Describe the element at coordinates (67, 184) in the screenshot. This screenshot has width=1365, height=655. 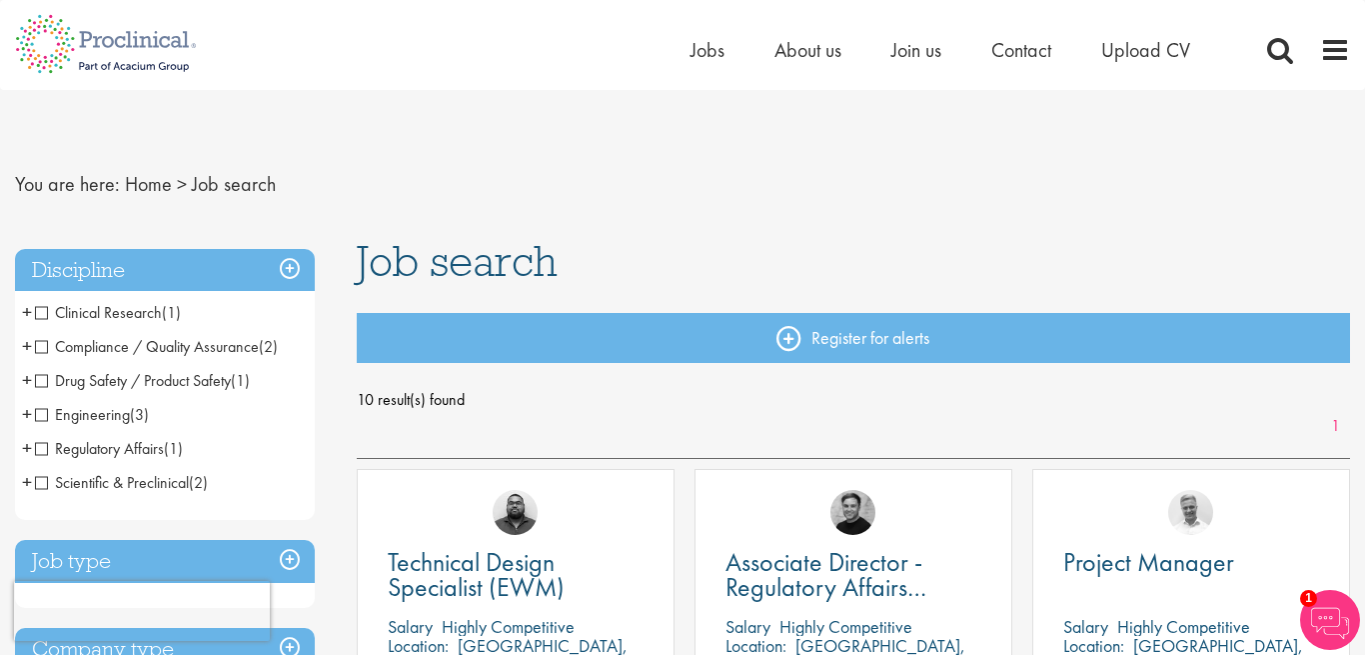
I see `span: You are here:` at that location.